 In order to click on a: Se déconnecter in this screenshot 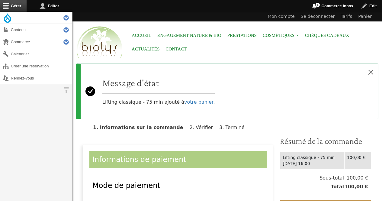, I will do `click(317, 17)`.